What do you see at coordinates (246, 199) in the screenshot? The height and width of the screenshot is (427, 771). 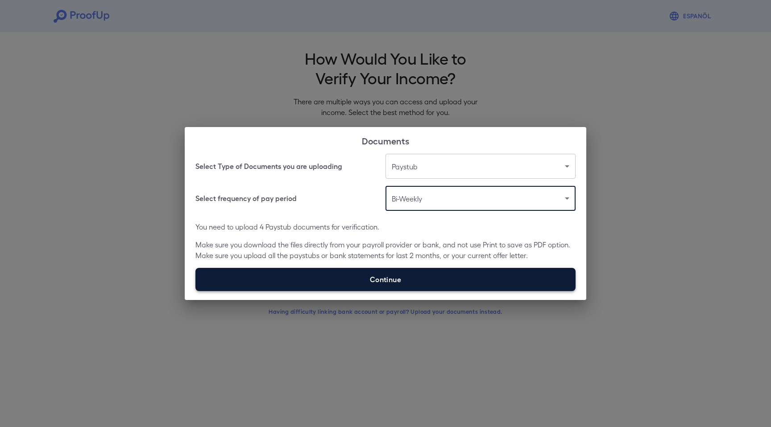 I see `h6: Select frequency of pay period` at bounding box center [246, 199].